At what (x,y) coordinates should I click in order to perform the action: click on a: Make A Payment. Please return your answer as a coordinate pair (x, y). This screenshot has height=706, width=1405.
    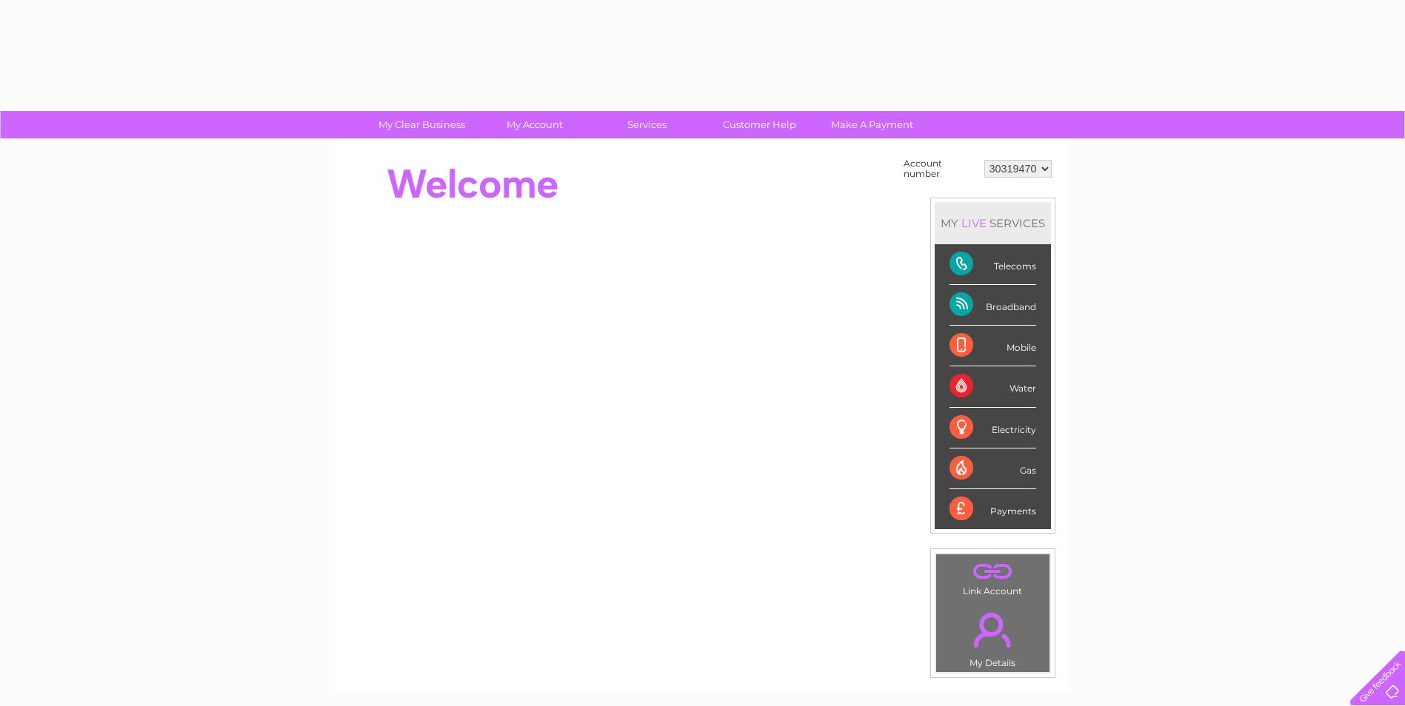
    Looking at the image, I should click on (872, 124).